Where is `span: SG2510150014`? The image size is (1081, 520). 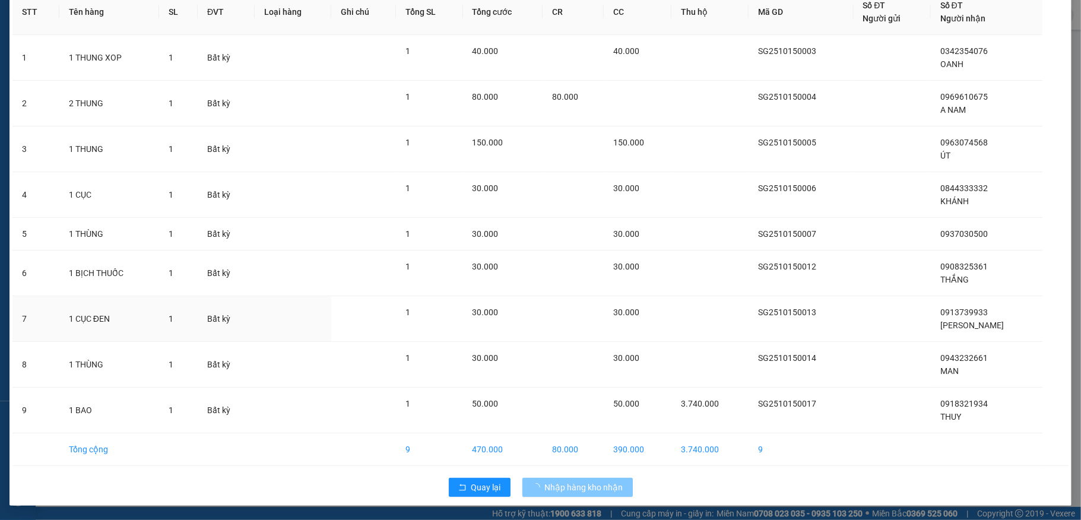
span: SG2510150014 is located at coordinates (787, 358).